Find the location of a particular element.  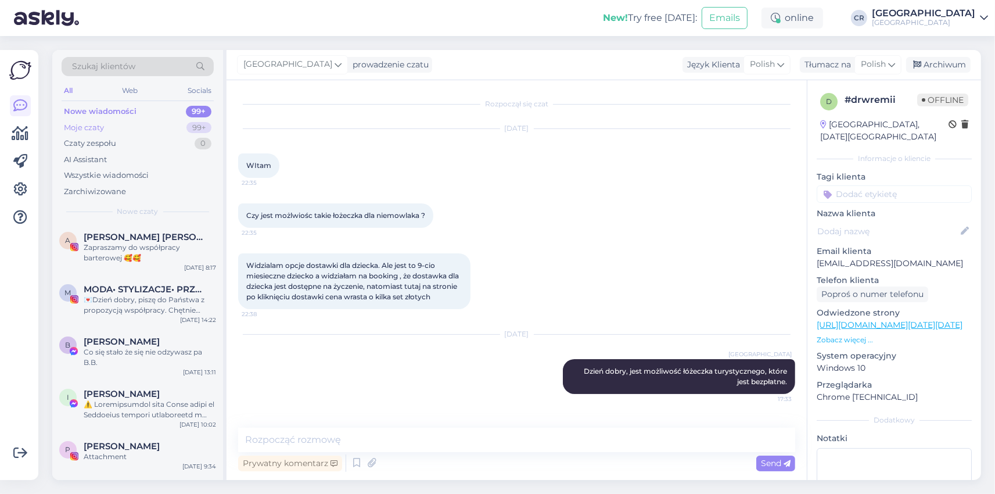

div: Socials is located at coordinates (199, 91).